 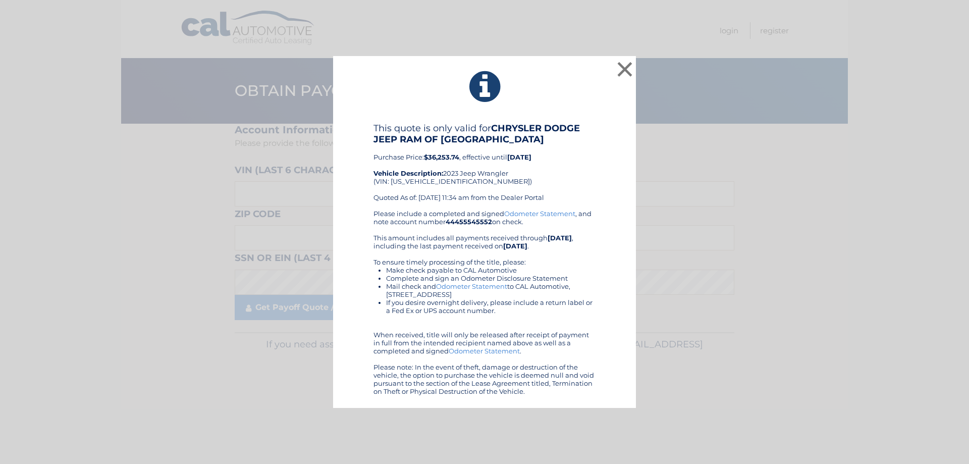 What do you see at coordinates (469, 222) in the screenshot?
I see `b: 44455545552` at bounding box center [469, 222].